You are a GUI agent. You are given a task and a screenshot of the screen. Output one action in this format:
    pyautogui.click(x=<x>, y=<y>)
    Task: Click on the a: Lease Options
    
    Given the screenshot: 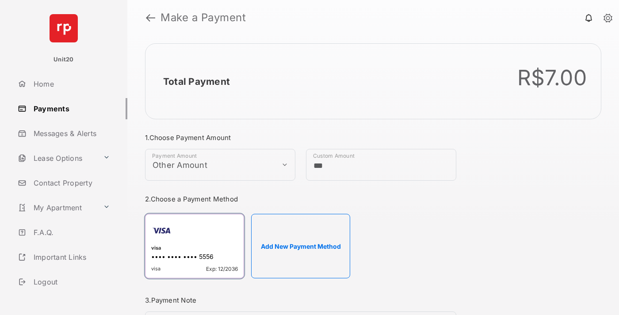 What is the action you would take?
    pyautogui.click(x=57, y=158)
    